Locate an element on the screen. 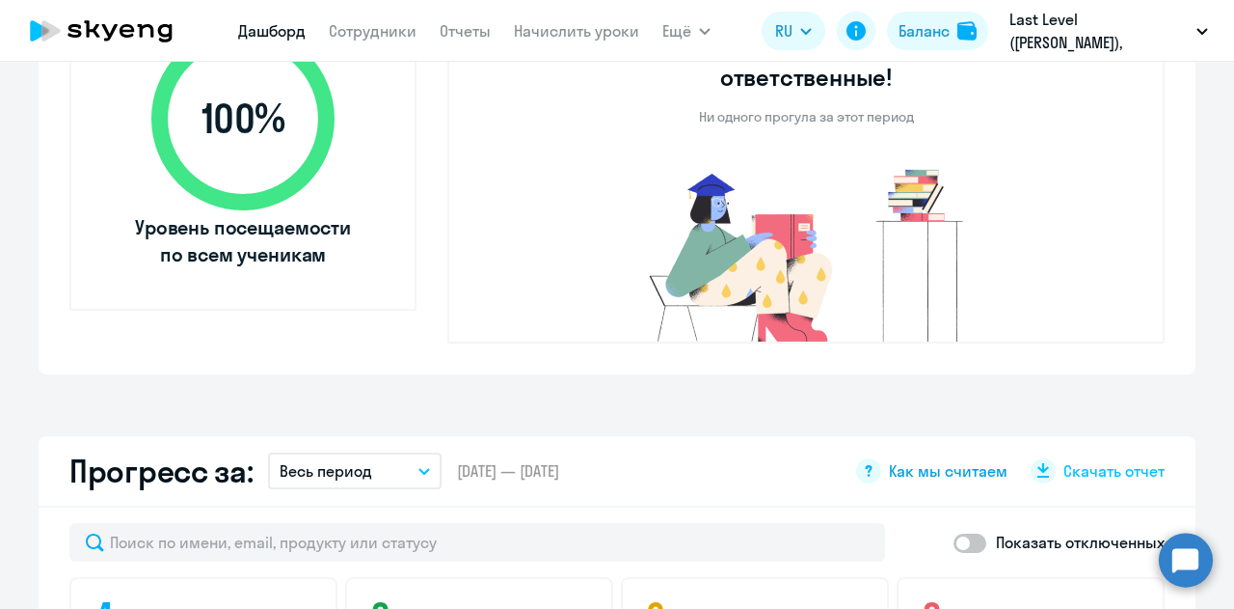  a: Дашборд is located at coordinates (272, 31).